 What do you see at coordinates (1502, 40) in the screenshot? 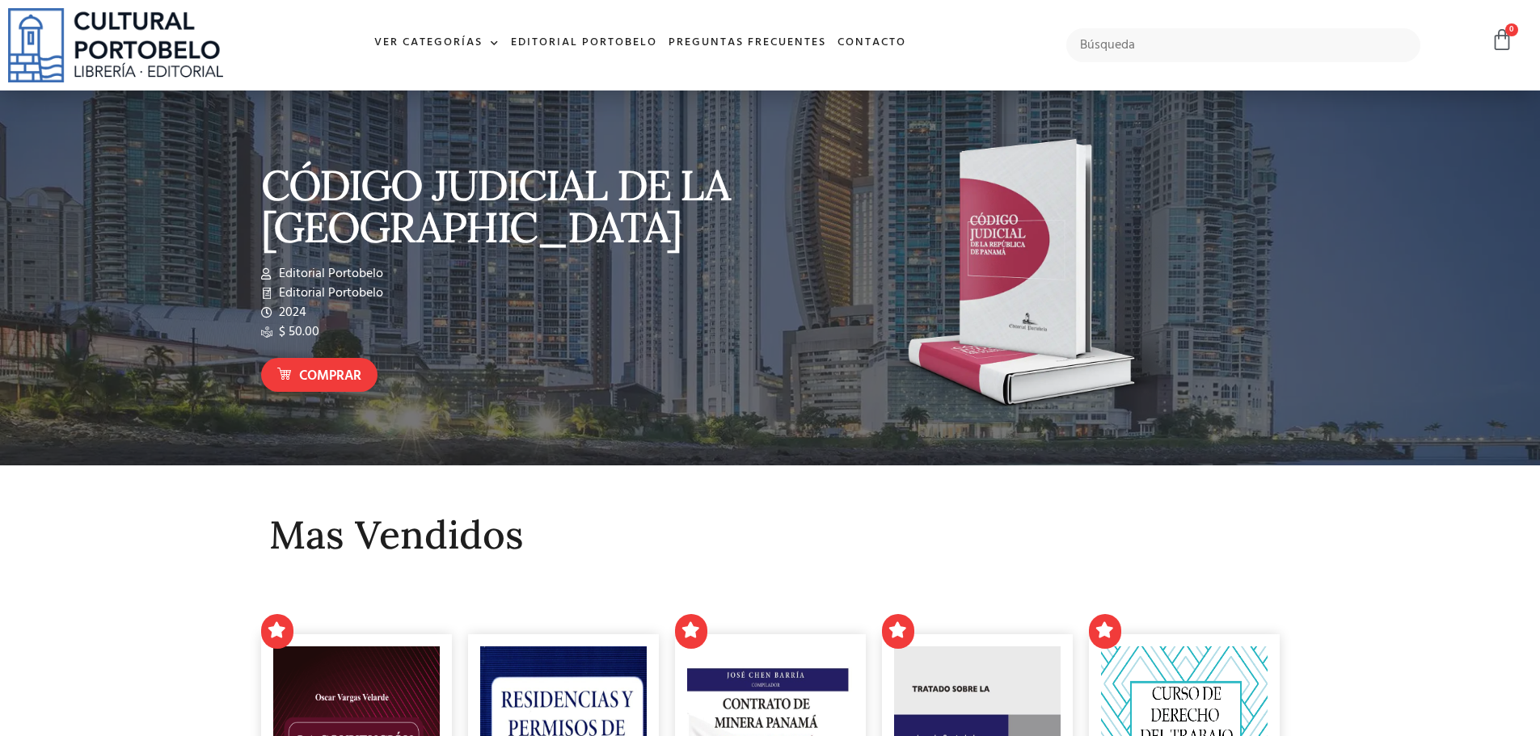
I see `a: 0` at bounding box center [1502, 40].